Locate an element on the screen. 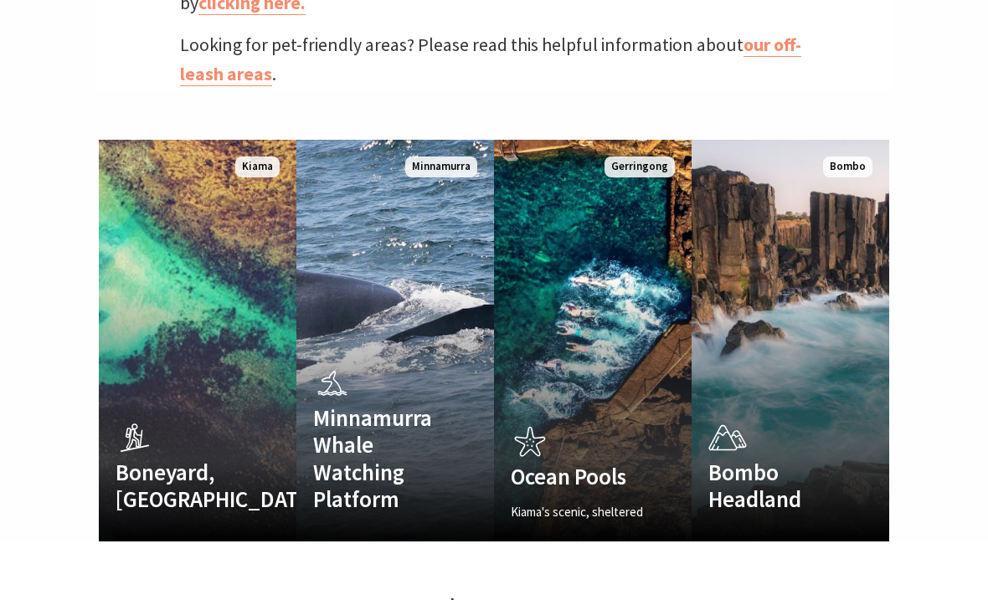  span: Minnamurra is located at coordinates (441, 167).